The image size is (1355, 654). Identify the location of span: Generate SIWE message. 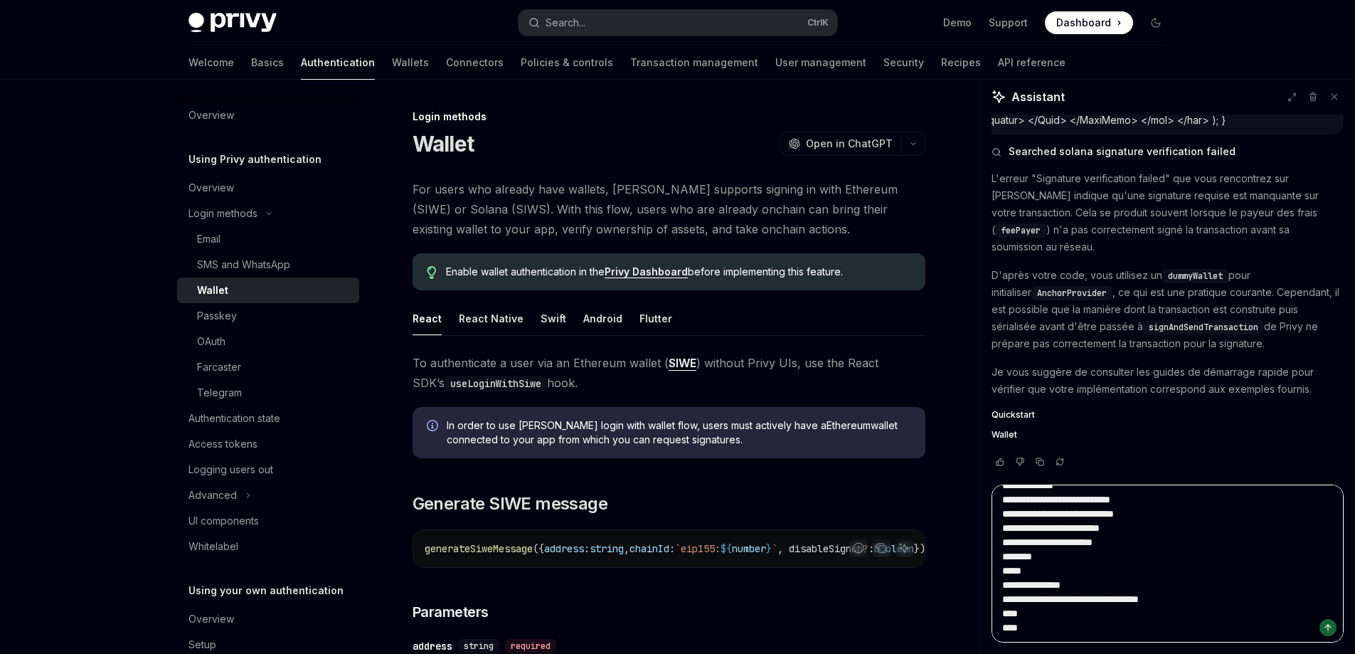
(510, 504).